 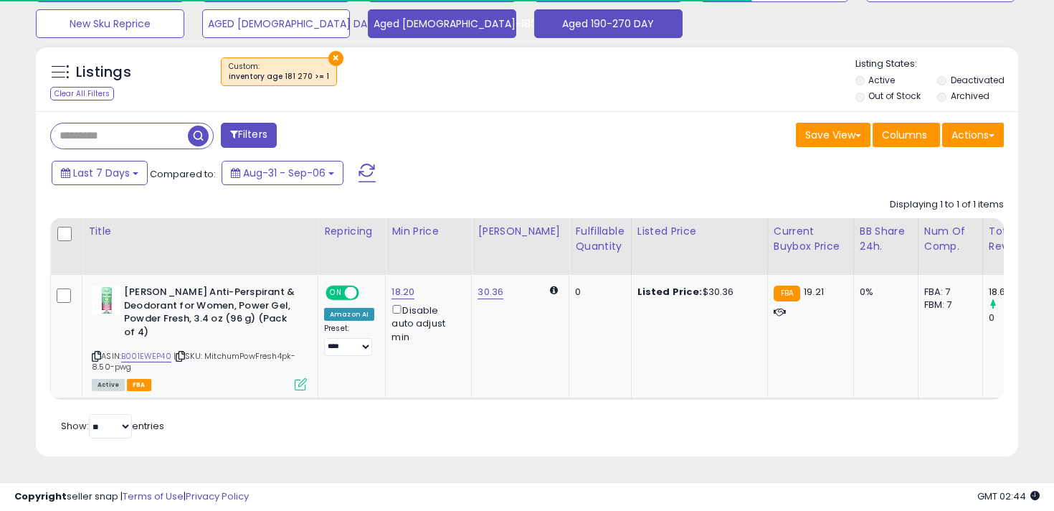 I want to click on h5: Listings, so click(x=103, y=72).